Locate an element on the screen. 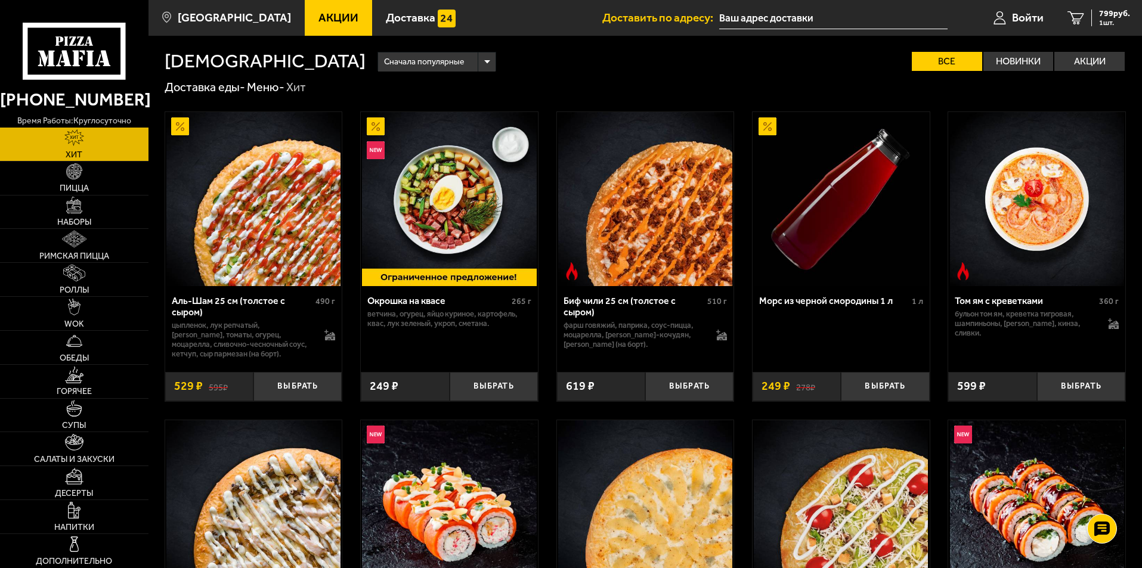 The width and height of the screenshot is (1142, 568). span: WOK is located at coordinates (74, 324).